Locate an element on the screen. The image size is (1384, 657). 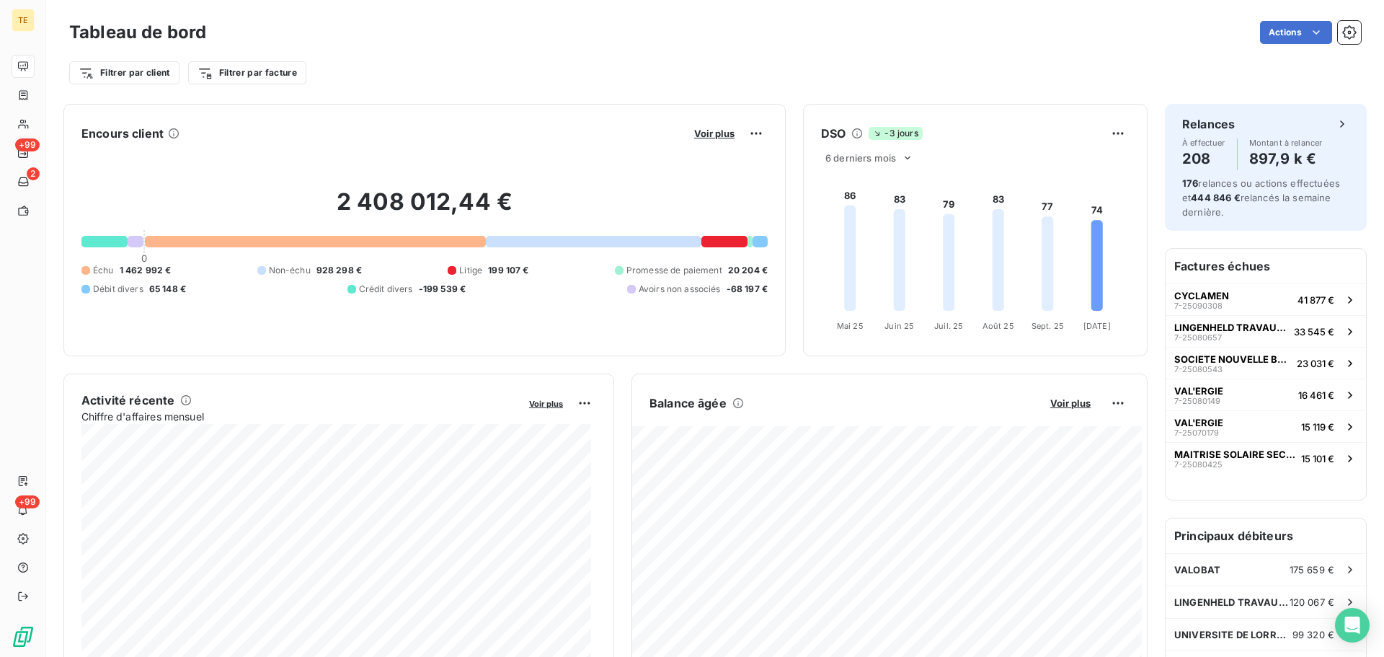
tspan: Août 25 is located at coordinates (999, 326).